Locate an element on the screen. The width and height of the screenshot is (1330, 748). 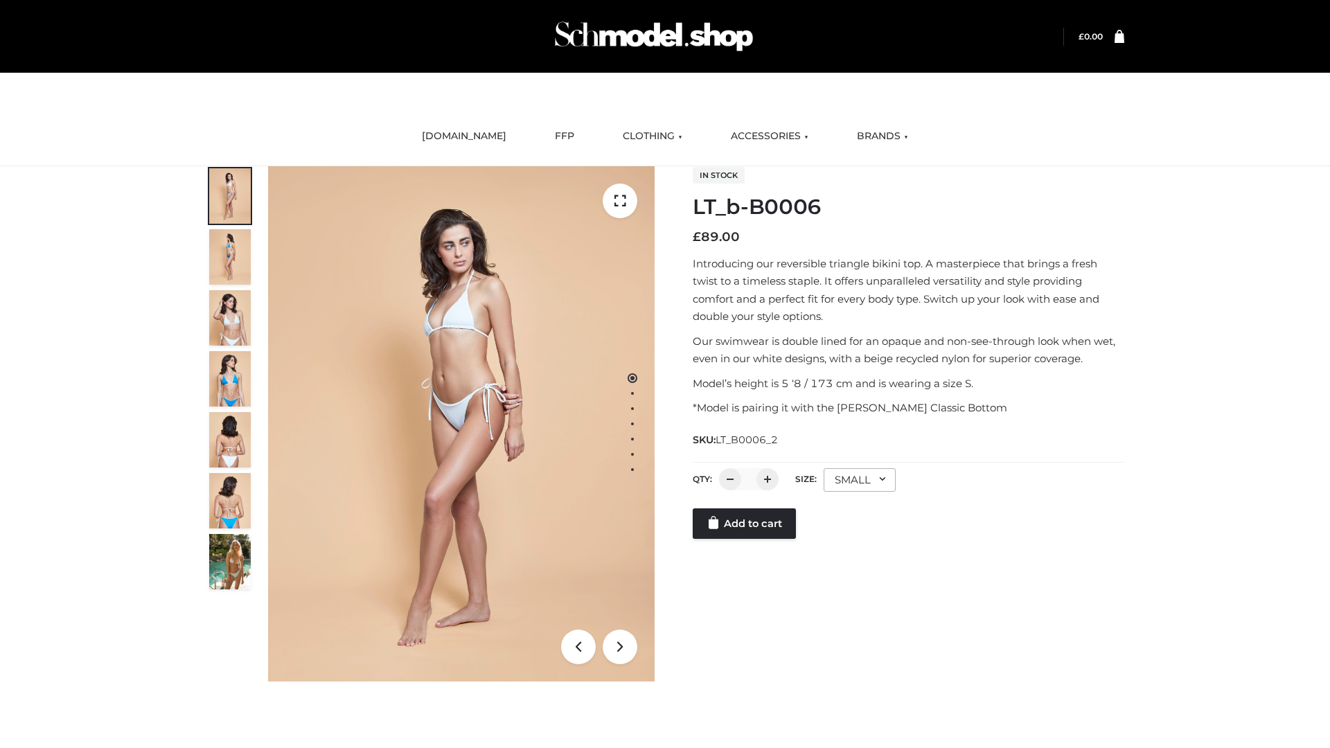
span: SKU: is located at coordinates (736, 440).